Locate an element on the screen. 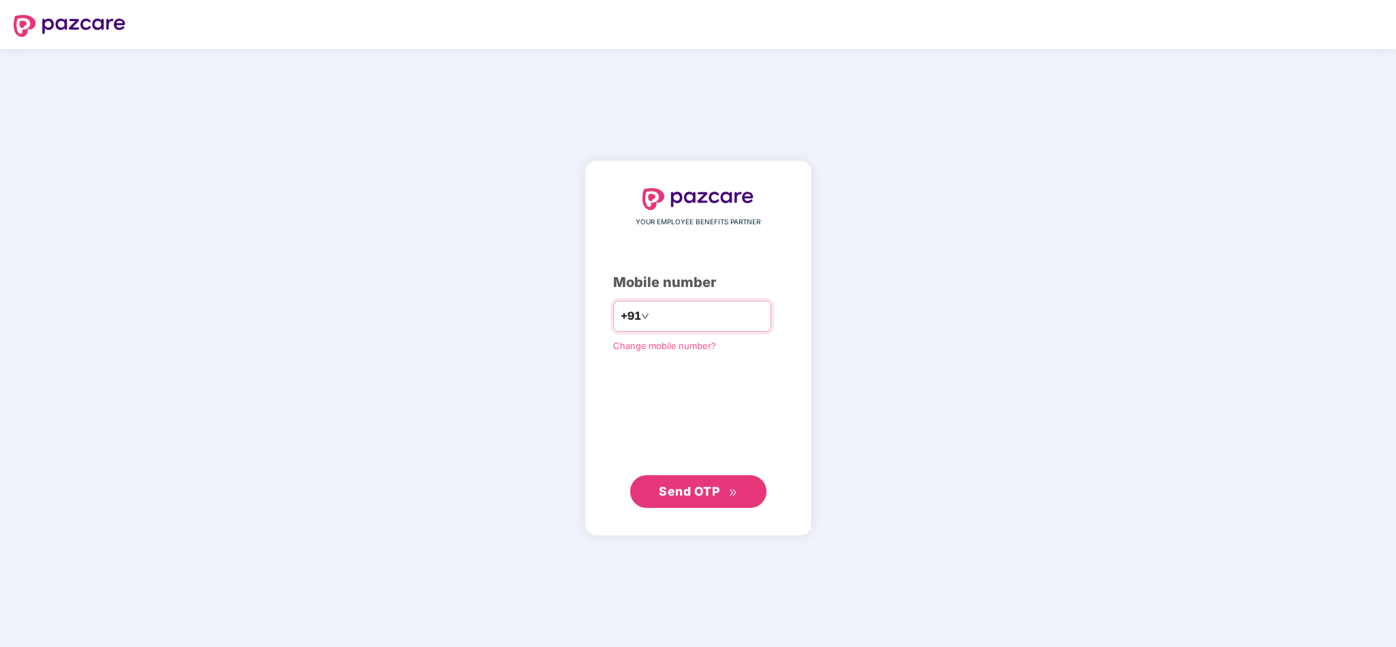  span: +91 is located at coordinates (631, 316).